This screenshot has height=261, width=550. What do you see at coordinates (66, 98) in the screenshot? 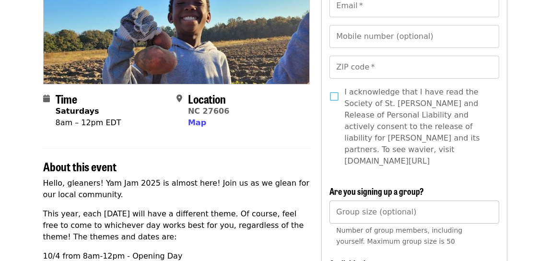
I see `span: Time` at bounding box center [66, 98].